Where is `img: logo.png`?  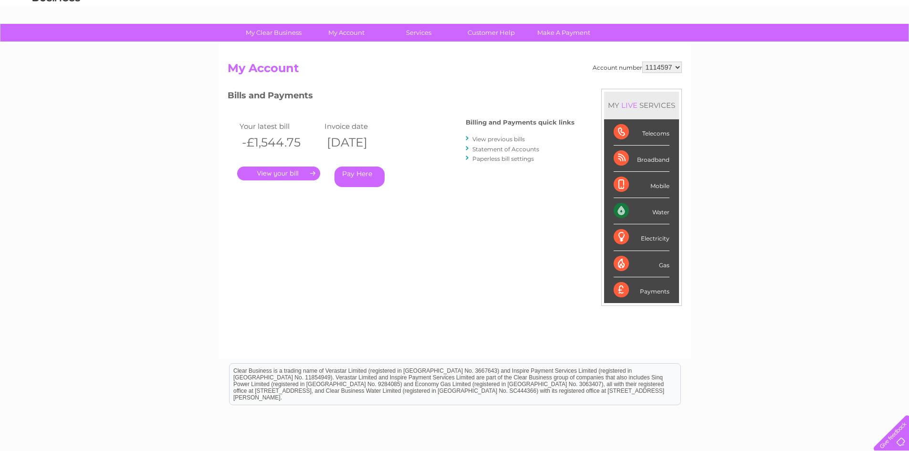 img: logo.png is located at coordinates (56, 39).